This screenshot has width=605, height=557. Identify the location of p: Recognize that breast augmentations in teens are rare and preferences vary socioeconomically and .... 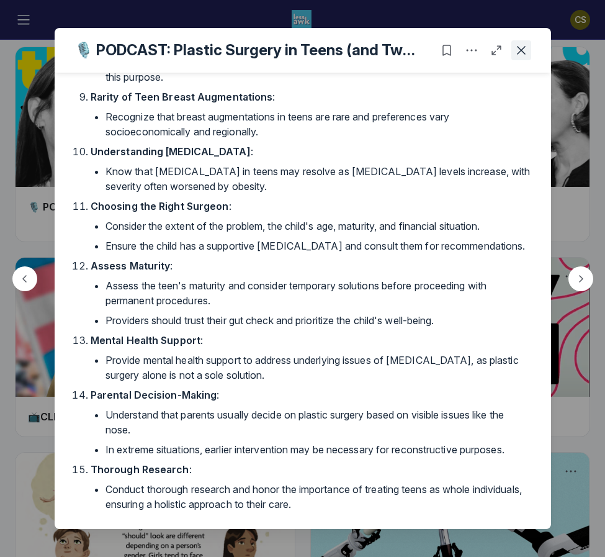
(319, 124).